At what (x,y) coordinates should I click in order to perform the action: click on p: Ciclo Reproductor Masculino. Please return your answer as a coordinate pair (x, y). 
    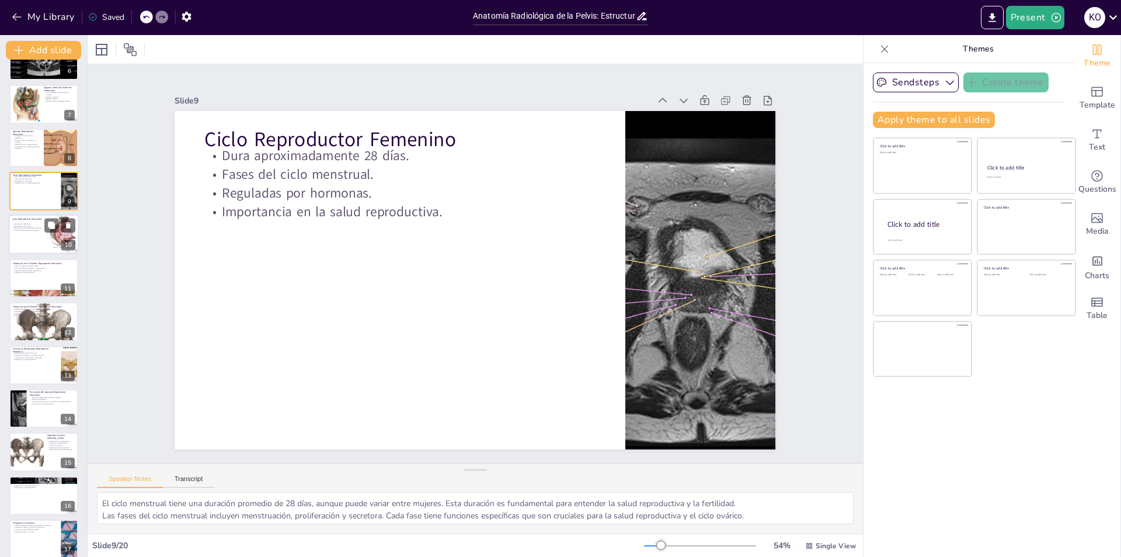
    Looking at the image, I should click on (28, 220).